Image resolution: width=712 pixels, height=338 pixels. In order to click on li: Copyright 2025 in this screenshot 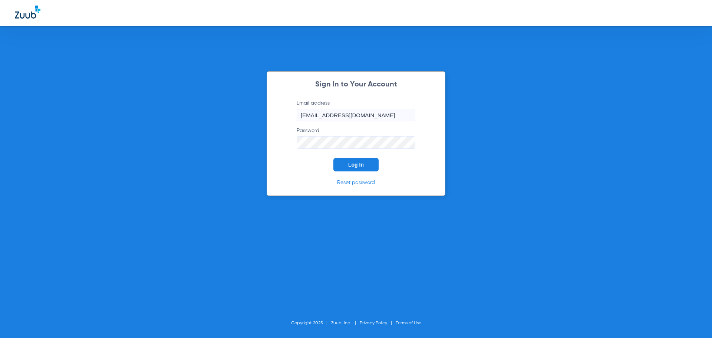, I will do `click(311, 323)`.